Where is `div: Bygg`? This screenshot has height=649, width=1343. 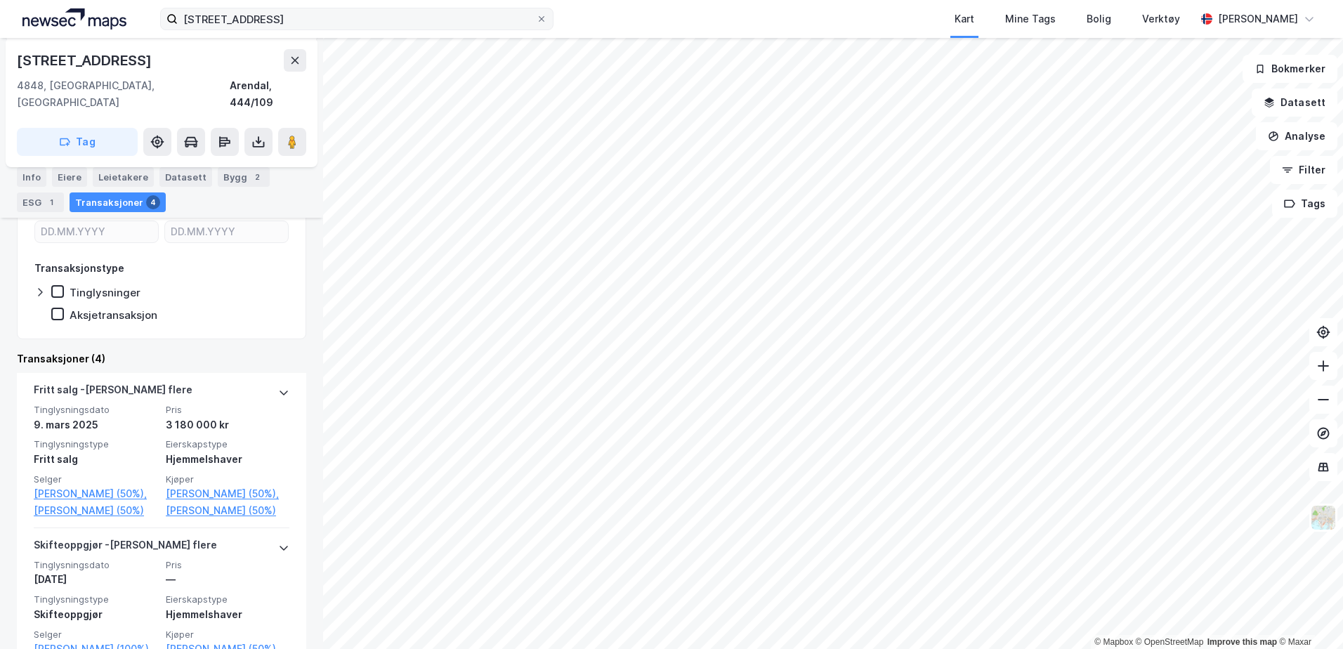 div: Bygg is located at coordinates (244, 177).